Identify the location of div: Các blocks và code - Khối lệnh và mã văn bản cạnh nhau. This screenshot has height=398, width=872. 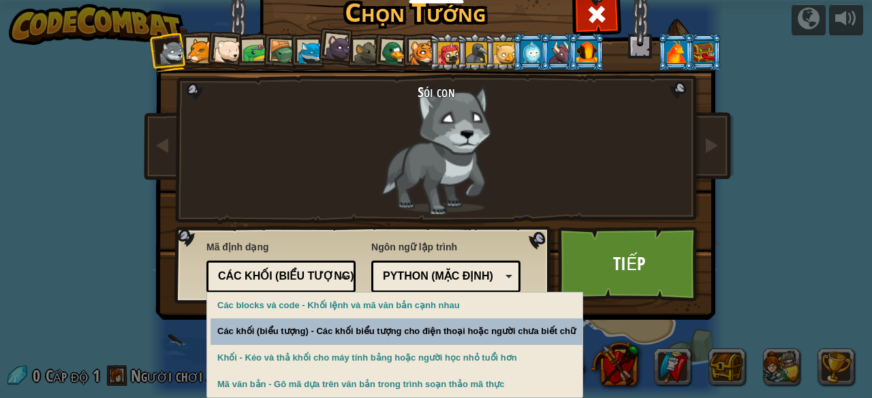
(396, 306).